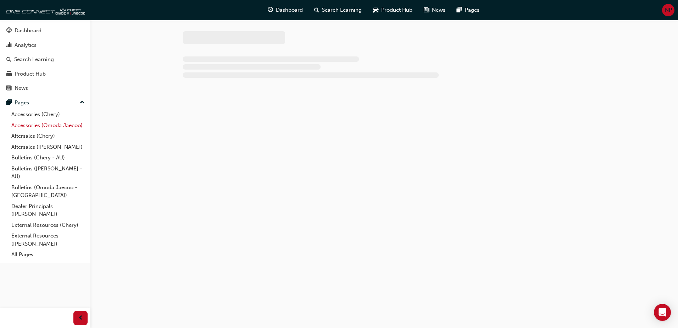  I want to click on a: oneconnect, so click(44, 10).